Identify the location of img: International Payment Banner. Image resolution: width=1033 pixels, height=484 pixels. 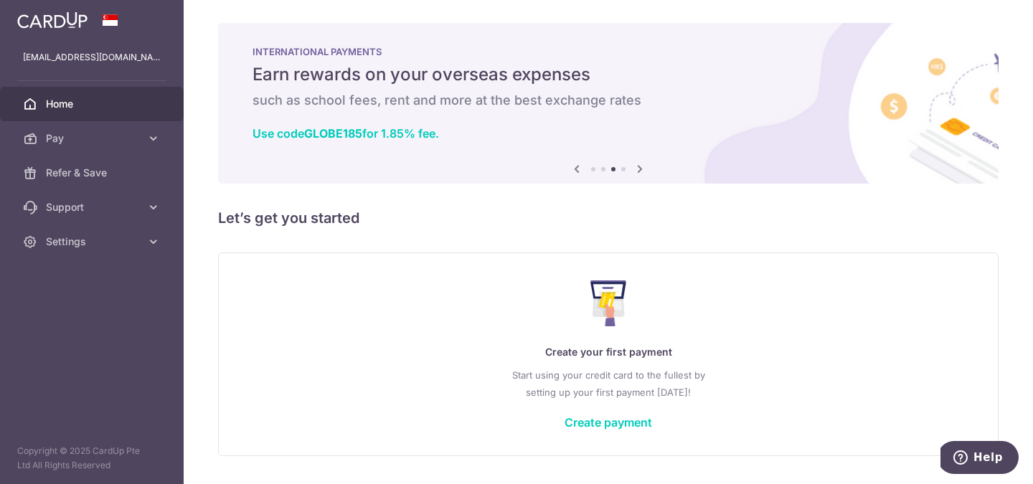
(608, 103).